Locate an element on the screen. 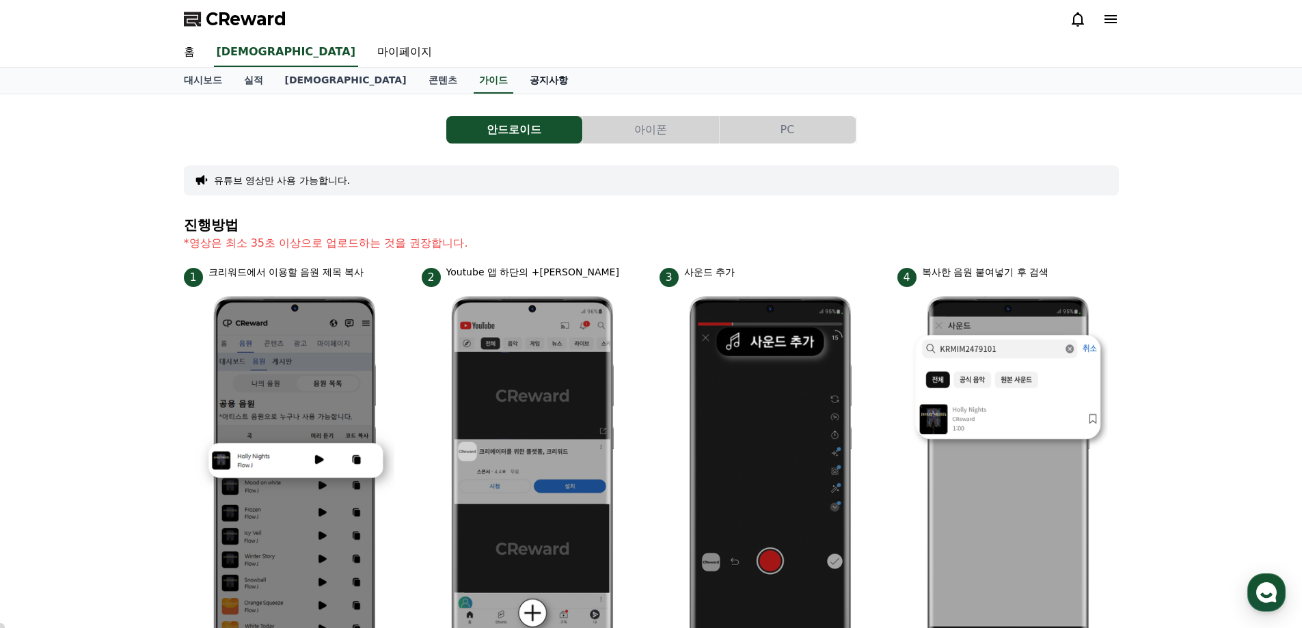  a: 대시보드 is located at coordinates (203, 81).